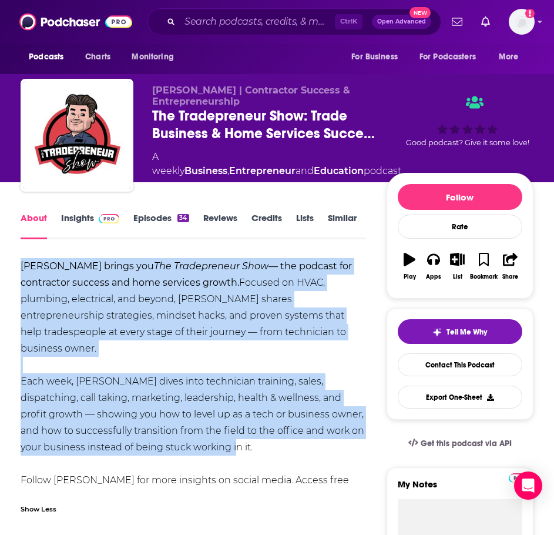 This screenshot has width=554, height=535. What do you see at coordinates (77, 135) in the screenshot?
I see `a: The Tradepreneur Show: Trade Business & Home Services Success with Patrick Somers` at bounding box center [77, 135].